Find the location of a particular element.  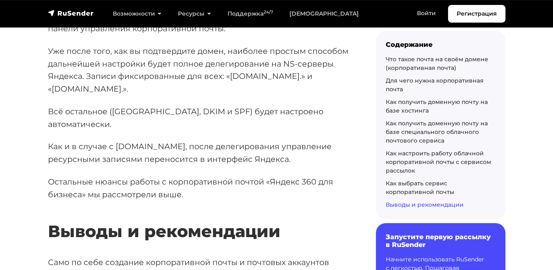

a: Ресурсы is located at coordinates (194, 14).